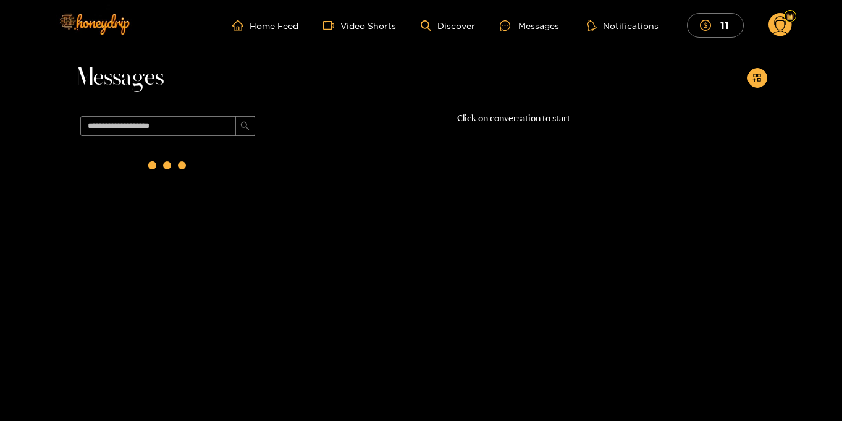  What do you see at coordinates (332, 25) in the screenshot?
I see `span: video-camera` at bounding box center [332, 25].